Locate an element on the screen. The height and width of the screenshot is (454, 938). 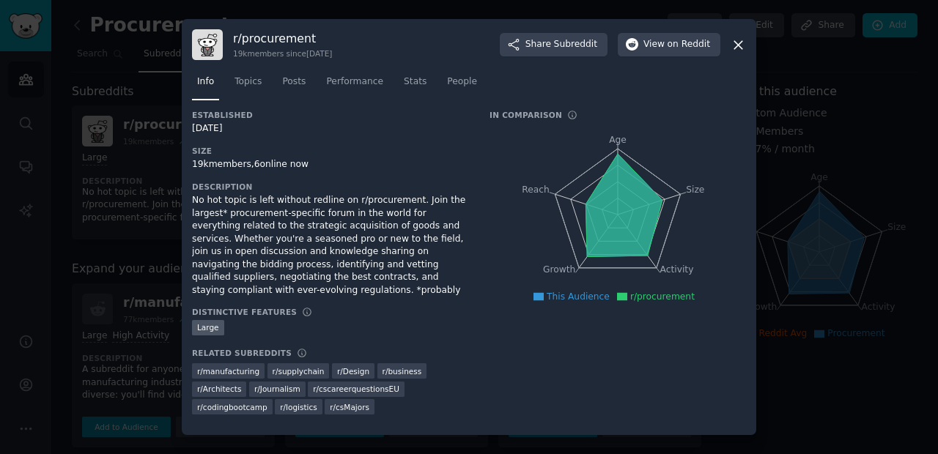
h3: Description is located at coordinates (331, 187).